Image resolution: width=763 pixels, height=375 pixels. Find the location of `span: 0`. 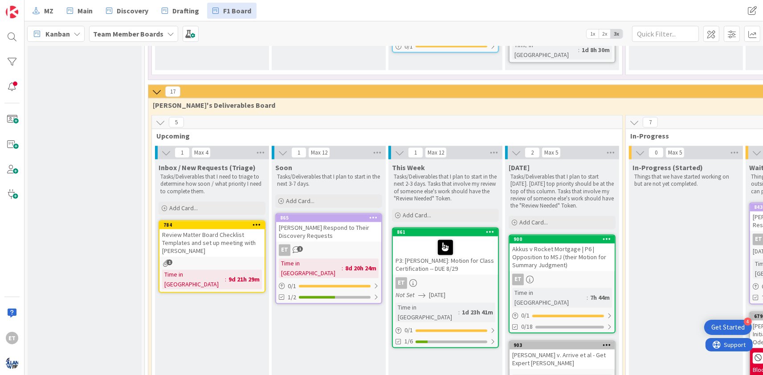

span: 0 is located at coordinates (656, 153).